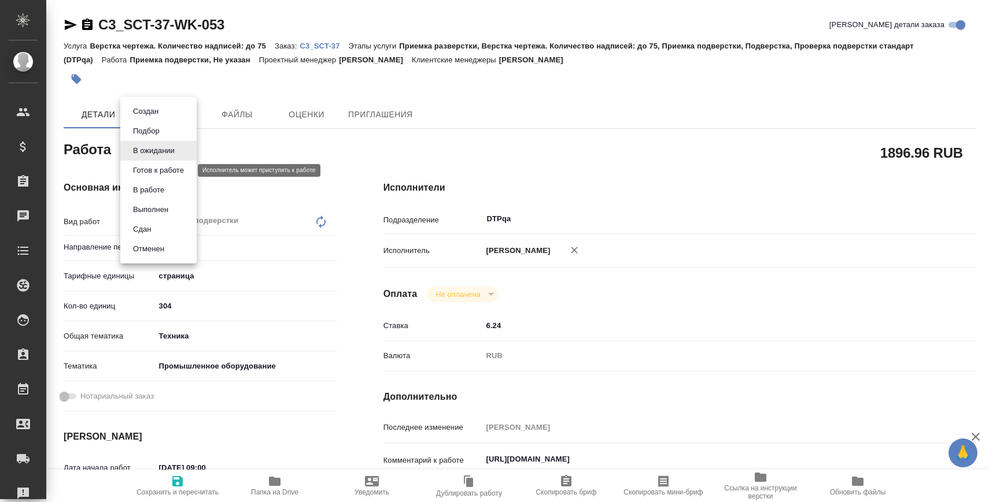  What do you see at coordinates (146, 131) in the screenshot?
I see `button: Подбор` at bounding box center [146, 131].